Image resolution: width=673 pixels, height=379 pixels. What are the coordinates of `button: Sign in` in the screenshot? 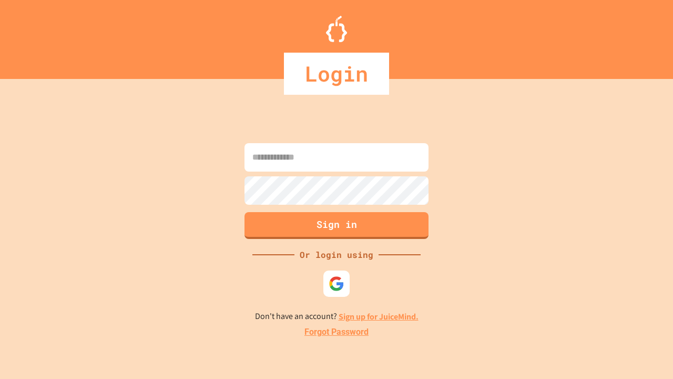 It's located at (337, 225).